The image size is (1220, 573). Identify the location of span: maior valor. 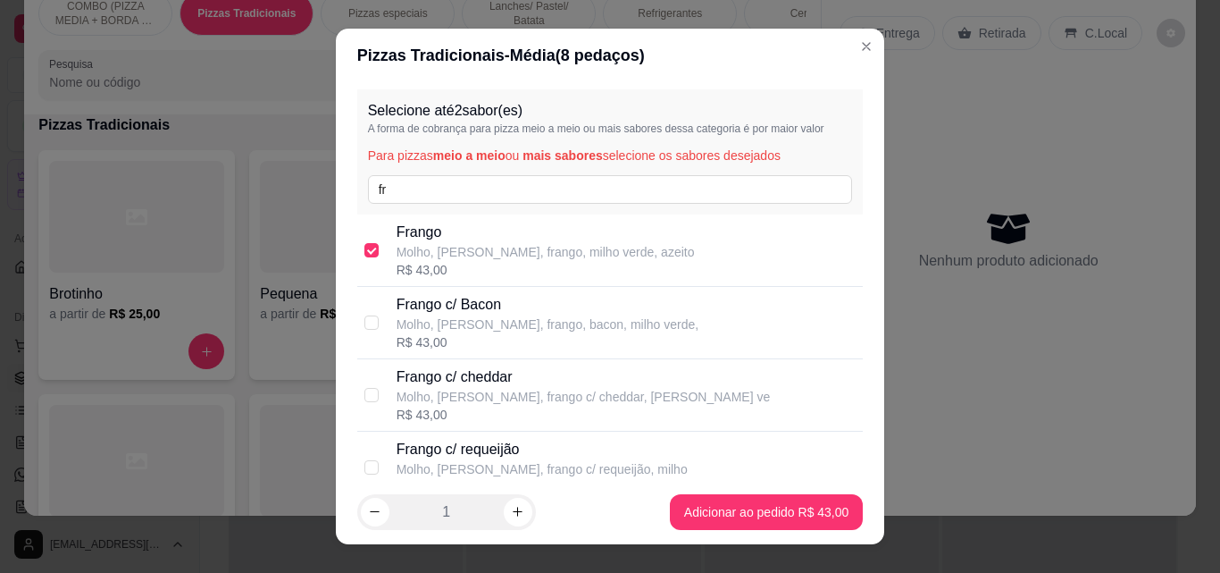
(797, 129).